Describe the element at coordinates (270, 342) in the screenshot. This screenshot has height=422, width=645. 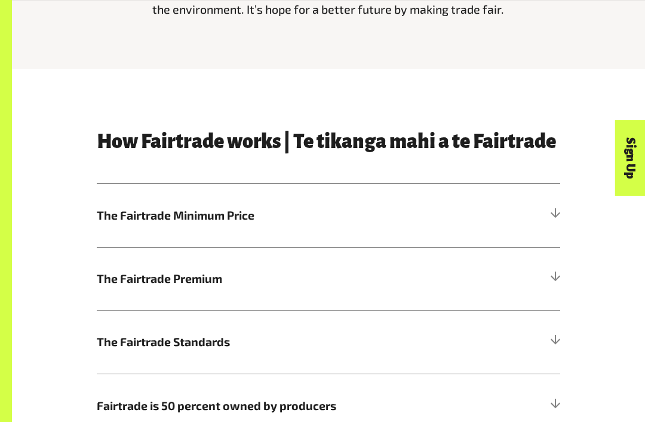
I see `span: The Fairtrade Standards` at that location.